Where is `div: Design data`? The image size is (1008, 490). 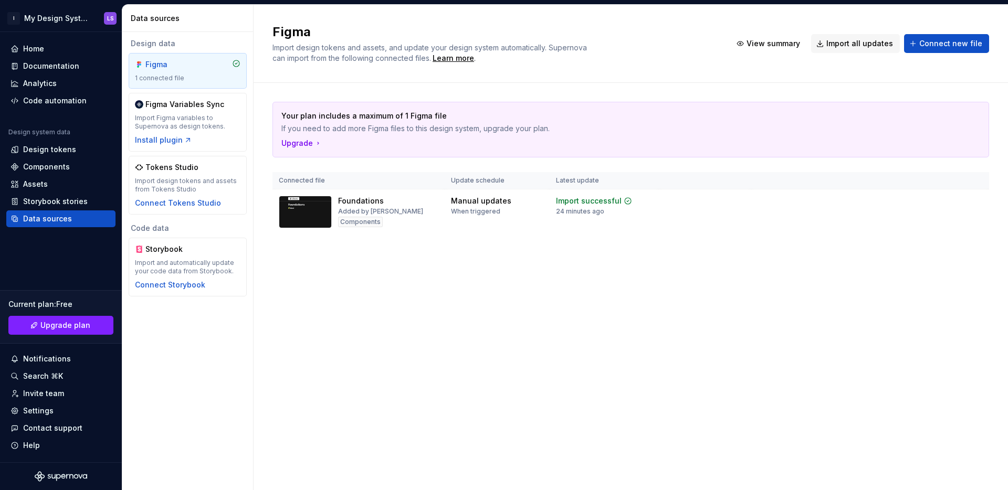 div: Design data is located at coordinates (187, 44).